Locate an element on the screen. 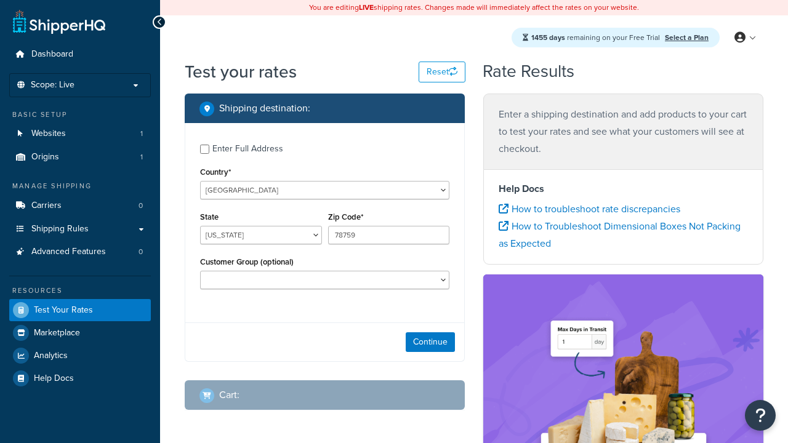  span: Origins is located at coordinates (45, 157).